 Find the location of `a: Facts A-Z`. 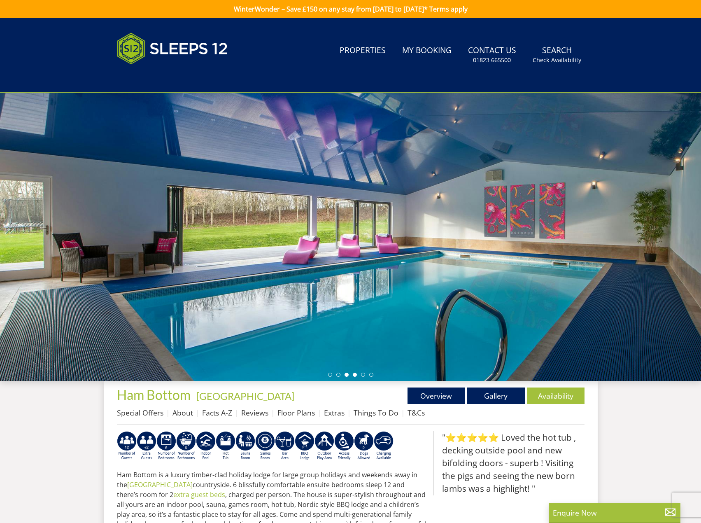

a: Facts A-Z is located at coordinates (217, 413).